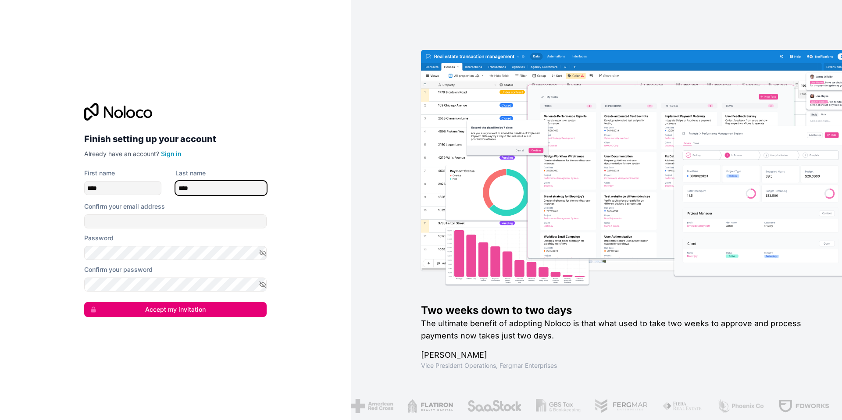 This screenshot has height=420, width=842. What do you see at coordinates (556, 406) in the screenshot?
I see `img: /assets/gbstax-C-GtDUiK.png` at bounding box center [556, 406].